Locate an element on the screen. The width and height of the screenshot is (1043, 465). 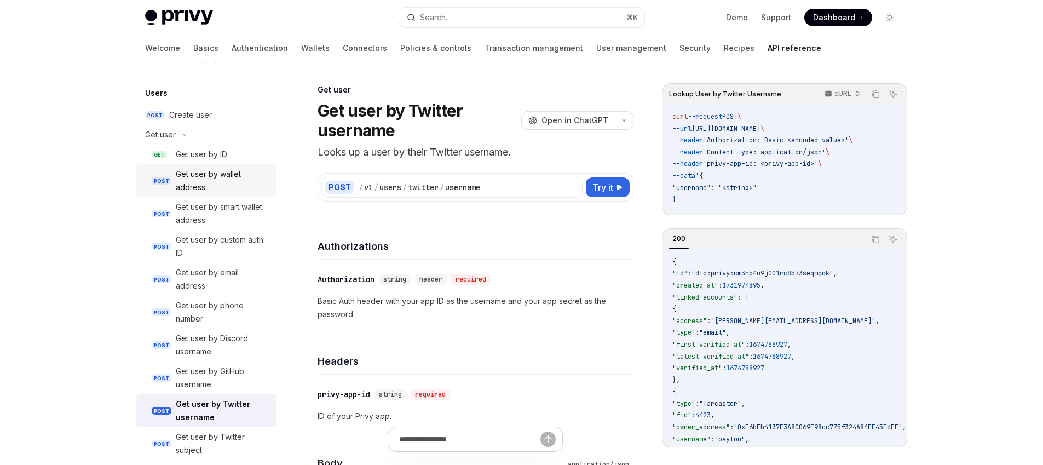
div: v1 is located at coordinates (369, 187).